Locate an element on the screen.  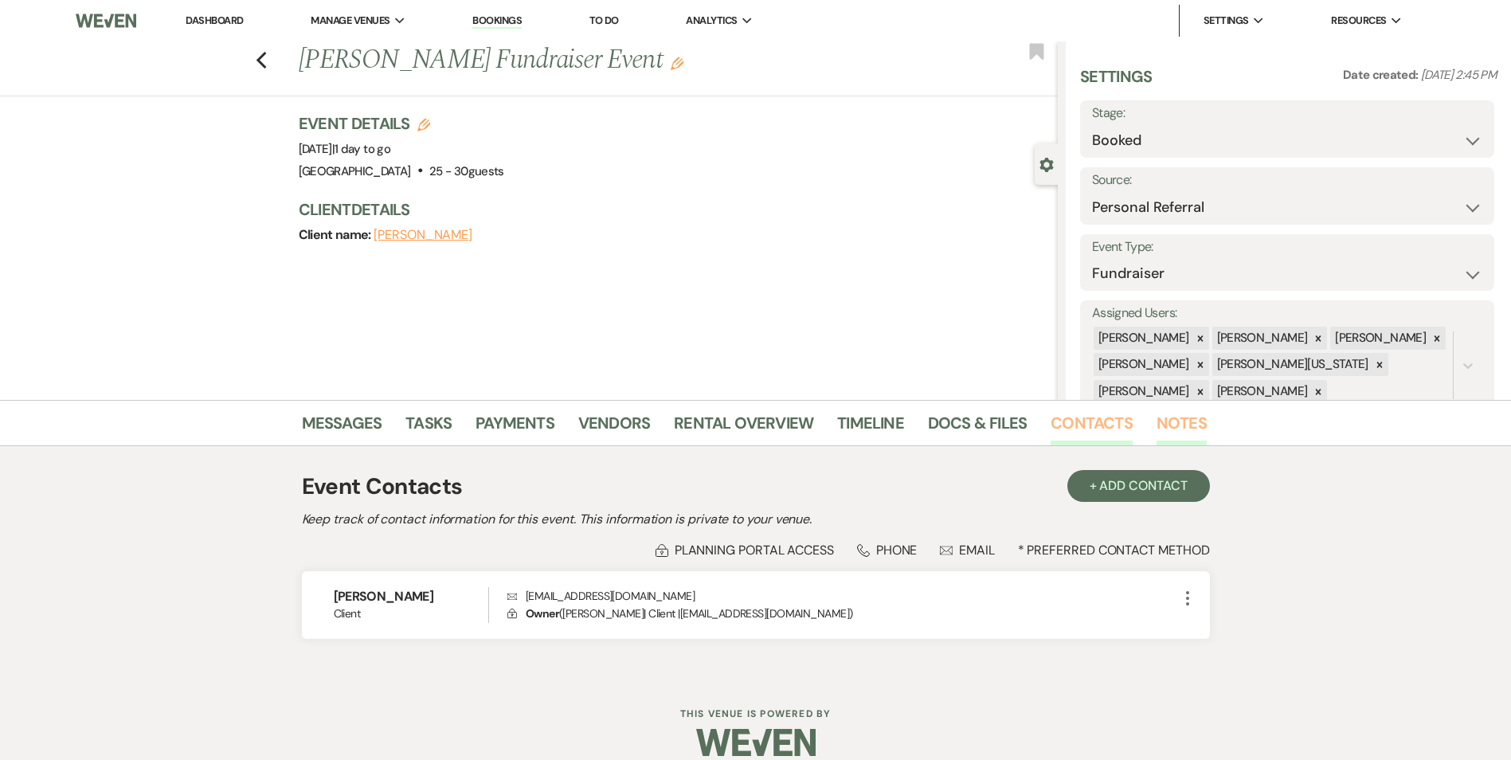
button: Close lead details is located at coordinates (1047, 163).